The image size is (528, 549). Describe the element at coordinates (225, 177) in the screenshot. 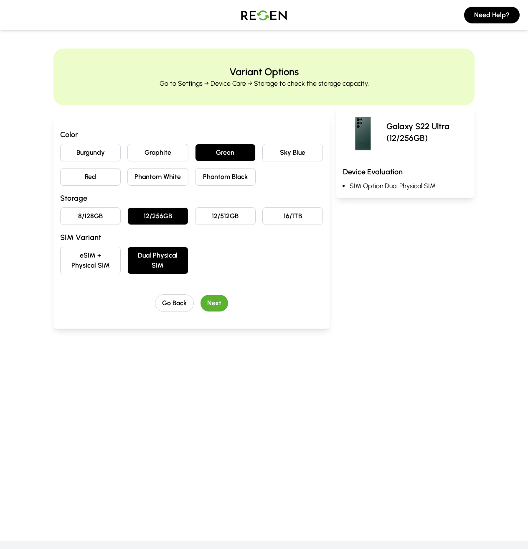

I see `button: Phantom Black` at that location.